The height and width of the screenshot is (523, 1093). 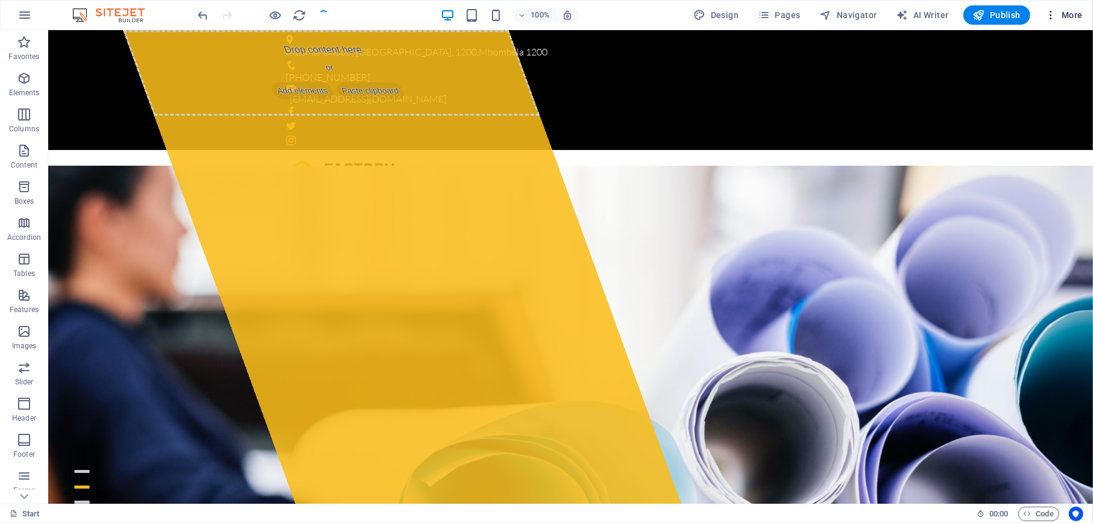 I want to click on span: 00 00, so click(x=998, y=514).